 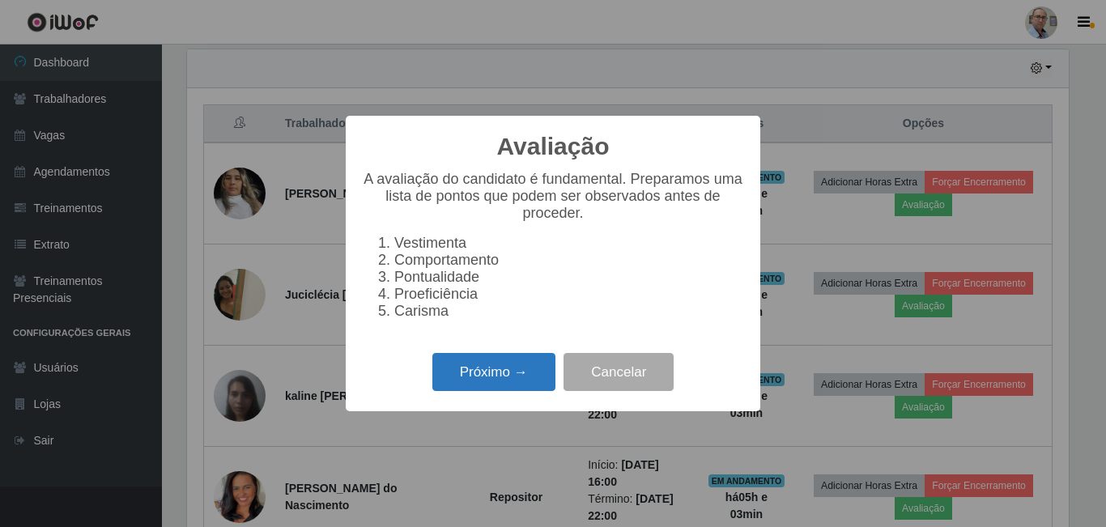 I want to click on li: Pontualidade, so click(x=569, y=277).